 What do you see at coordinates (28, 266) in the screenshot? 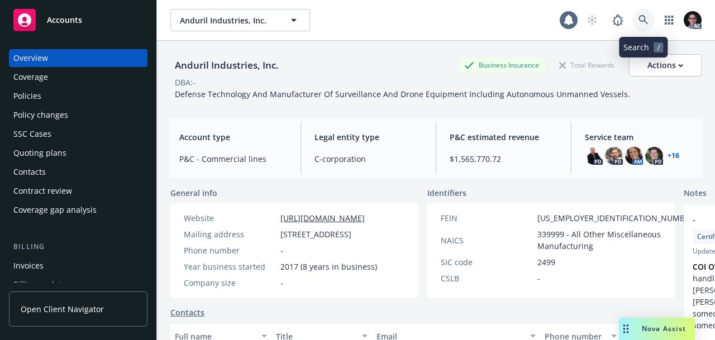
I see `div: Invoices` at bounding box center [28, 266].